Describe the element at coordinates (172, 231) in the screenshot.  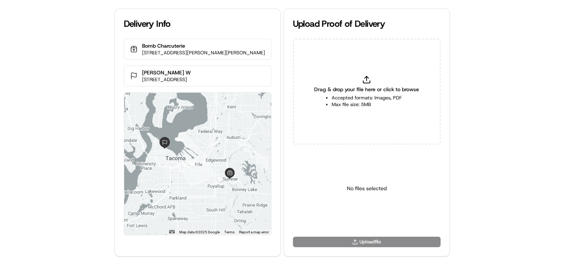
I see `button: Keyboard shortcuts` at that location.